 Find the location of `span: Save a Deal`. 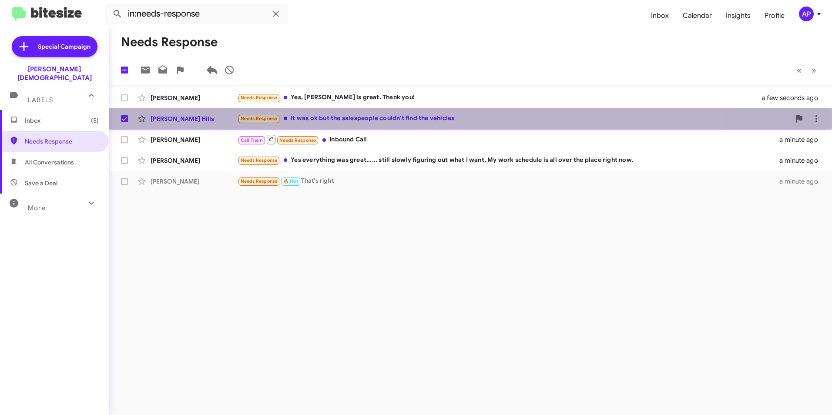

span: Save a Deal is located at coordinates (41, 183).